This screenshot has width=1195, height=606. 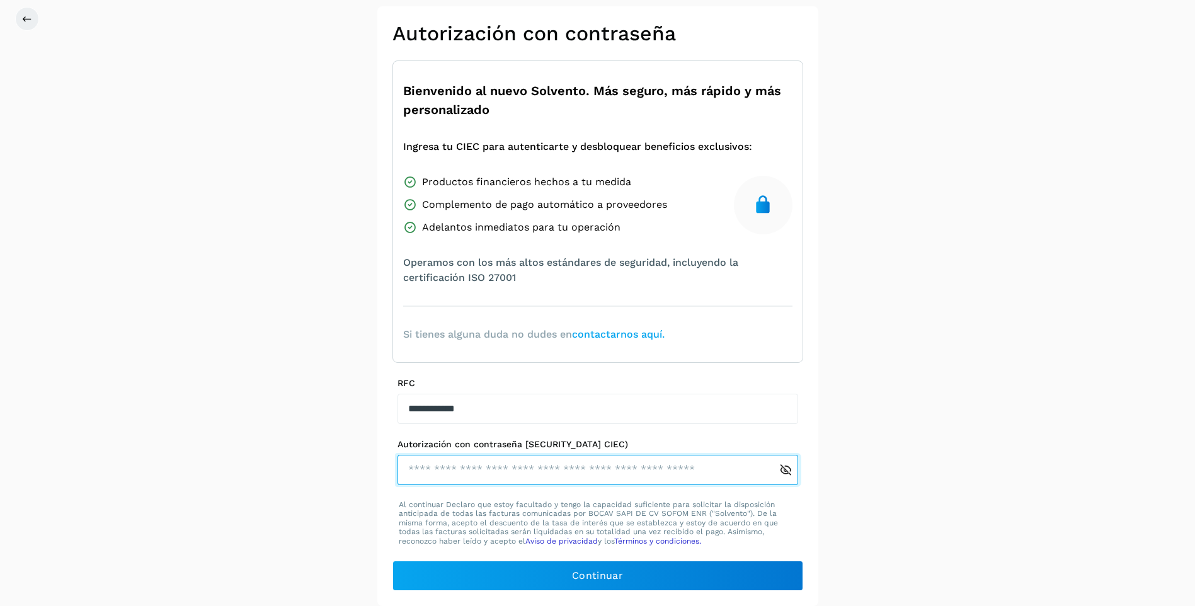 I want to click on h2: Autorización con contraseña, so click(x=598, y=33).